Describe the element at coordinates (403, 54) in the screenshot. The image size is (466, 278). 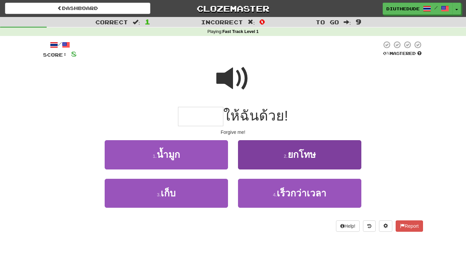
I see `div: Mastered` at that location.